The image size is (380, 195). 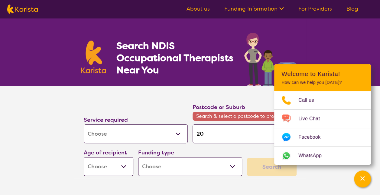 What do you see at coordinates (254, 9) in the screenshot?
I see `a: Funding Information` at bounding box center [254, 9].